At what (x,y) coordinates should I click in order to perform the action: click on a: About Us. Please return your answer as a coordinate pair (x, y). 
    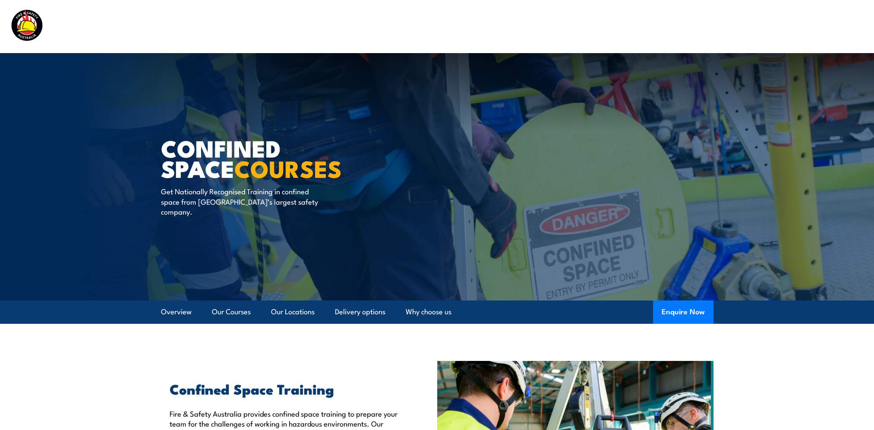
    Looking at the image, I should click on (666, 26).